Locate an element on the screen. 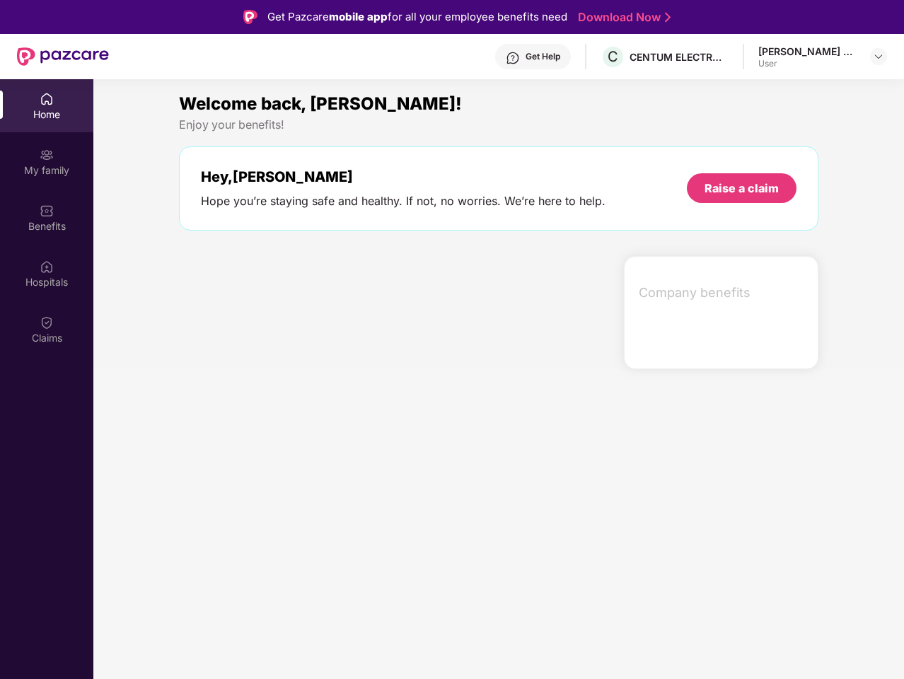  a: Download Now is located at coordinates (622, 17).